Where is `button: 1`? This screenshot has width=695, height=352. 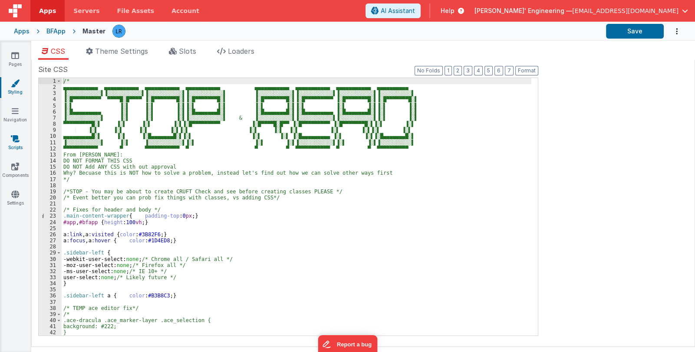
button: 1 is located at coordinates (448, 71).